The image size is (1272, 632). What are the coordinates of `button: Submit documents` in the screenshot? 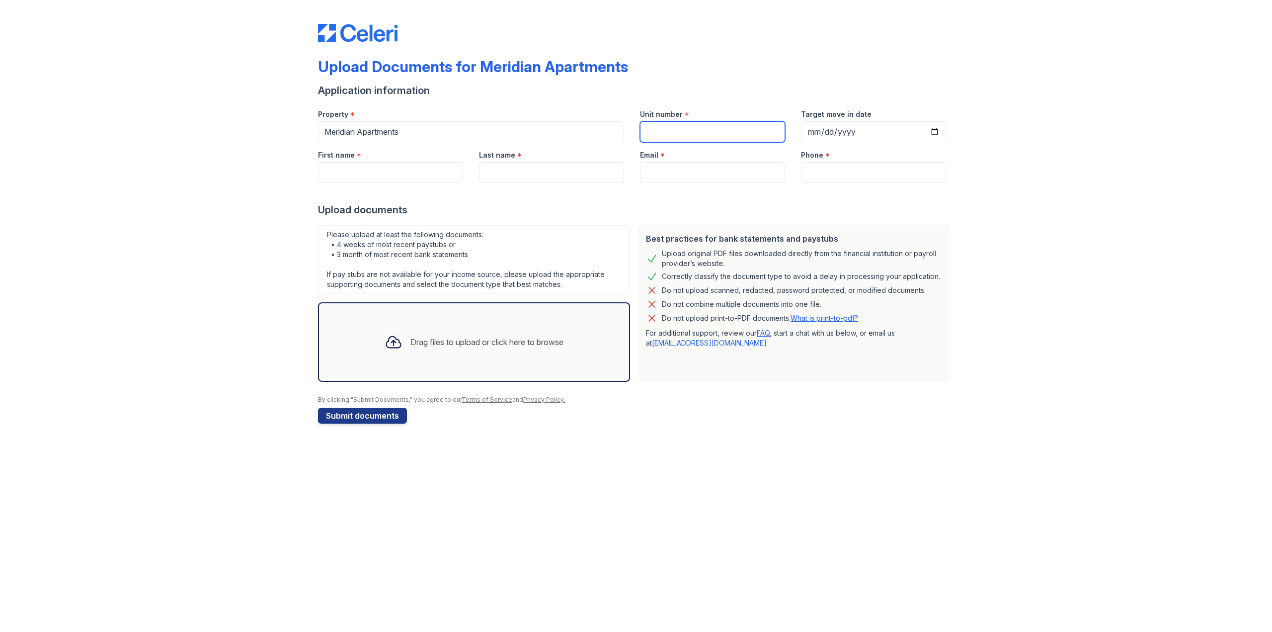 It's located at (362, 416).